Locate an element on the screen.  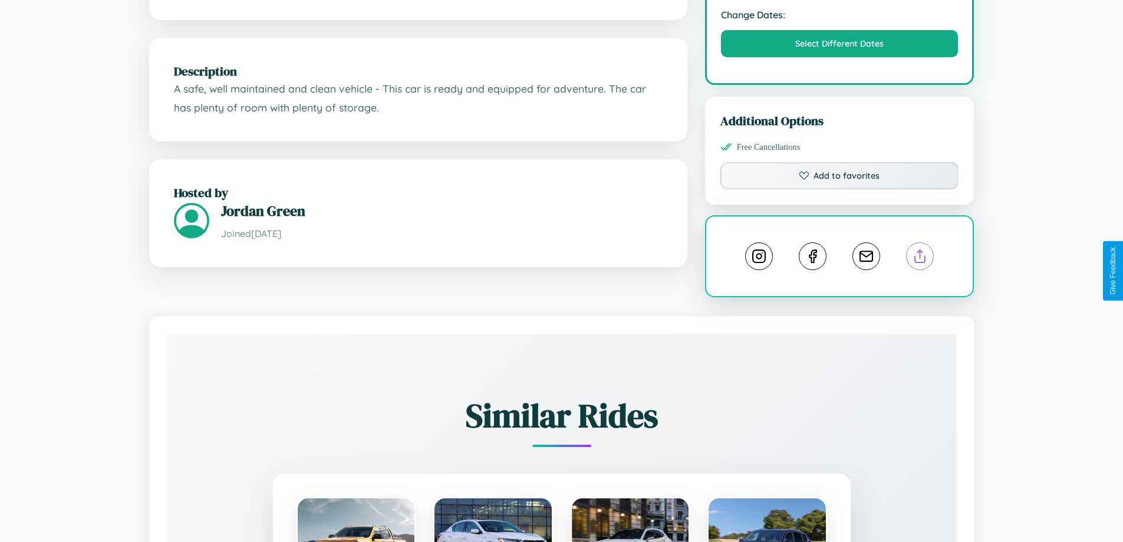
h3: Jordan Green is located at coordinates (442, 210).